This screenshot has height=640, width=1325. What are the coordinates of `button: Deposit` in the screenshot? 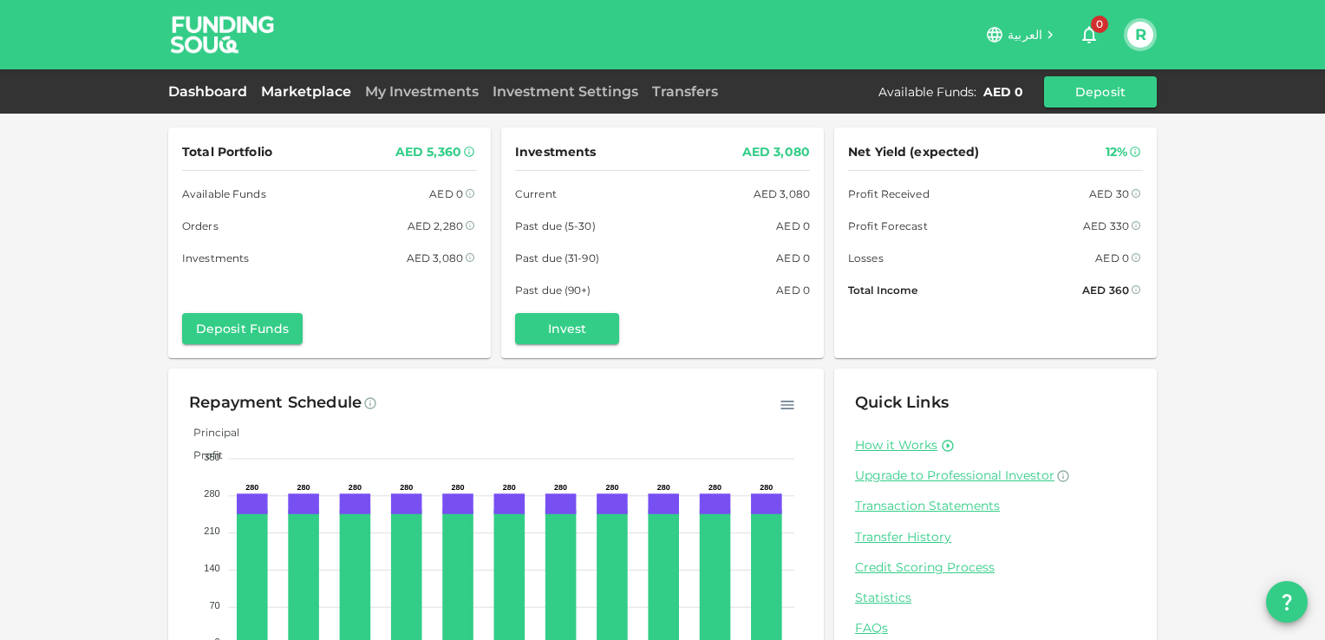 It's located at (1101, 92).